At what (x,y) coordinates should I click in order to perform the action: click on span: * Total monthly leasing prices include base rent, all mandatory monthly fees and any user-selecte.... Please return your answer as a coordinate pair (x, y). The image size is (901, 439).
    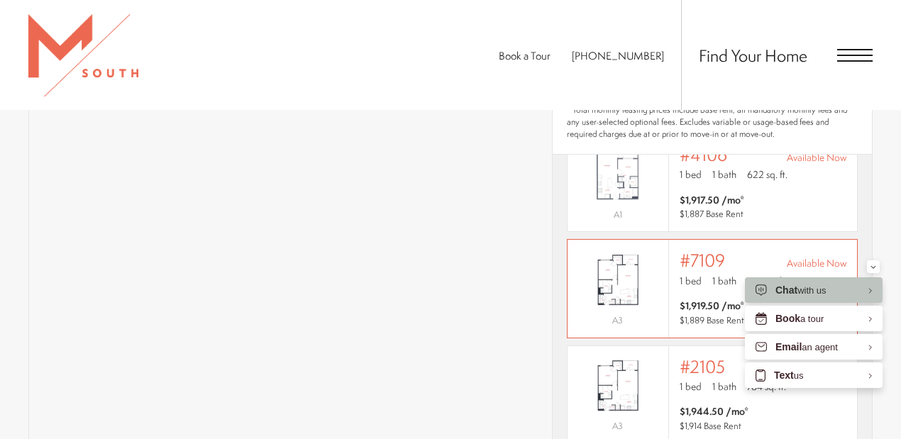
    Looking at the image, I should click on (712, 122).